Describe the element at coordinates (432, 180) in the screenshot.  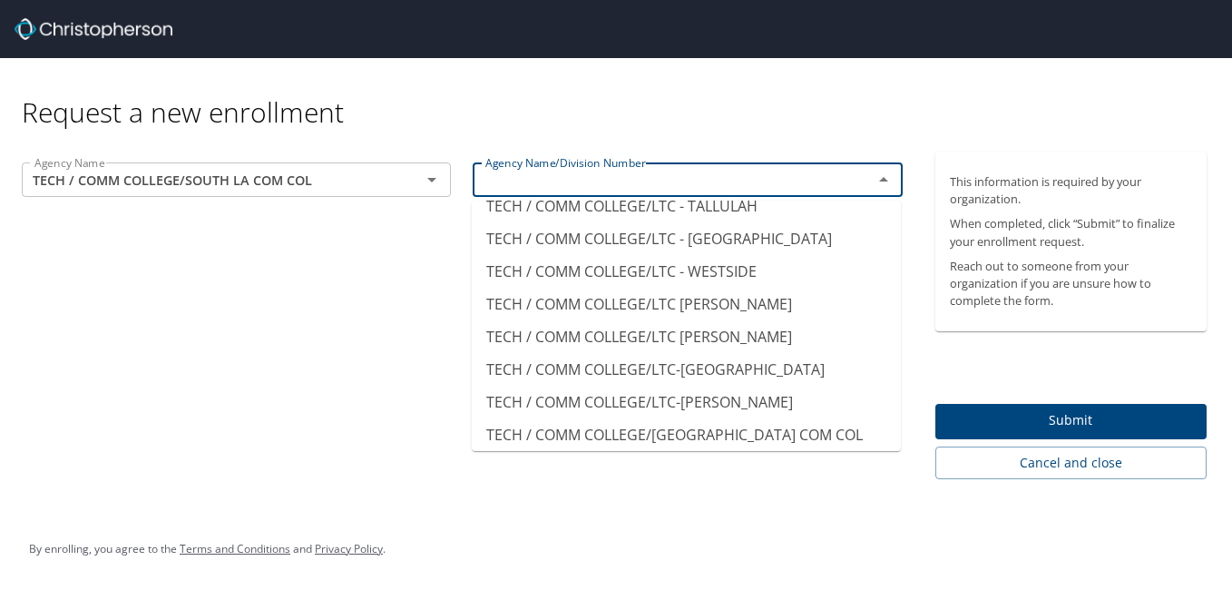
I see `button: Open` at that location.